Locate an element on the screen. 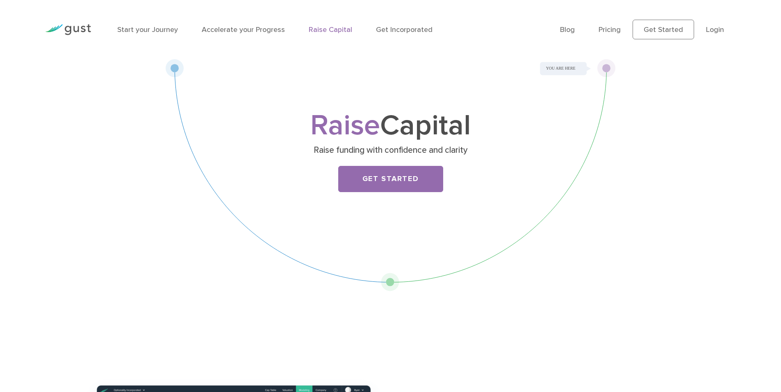 The height and width of the screenshot is (392, 781). a: Get Incorporated is located at coordinates (404, 30).